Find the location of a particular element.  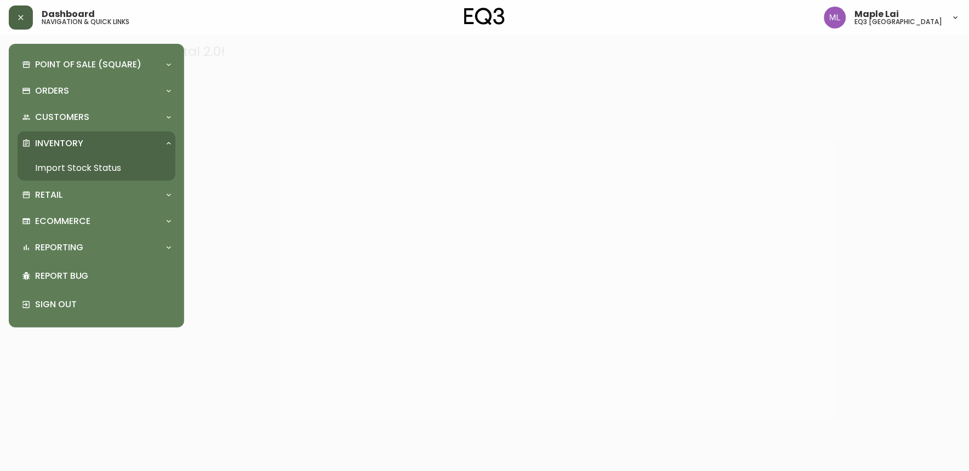

div: Orders is located at coordinates (96, 91).